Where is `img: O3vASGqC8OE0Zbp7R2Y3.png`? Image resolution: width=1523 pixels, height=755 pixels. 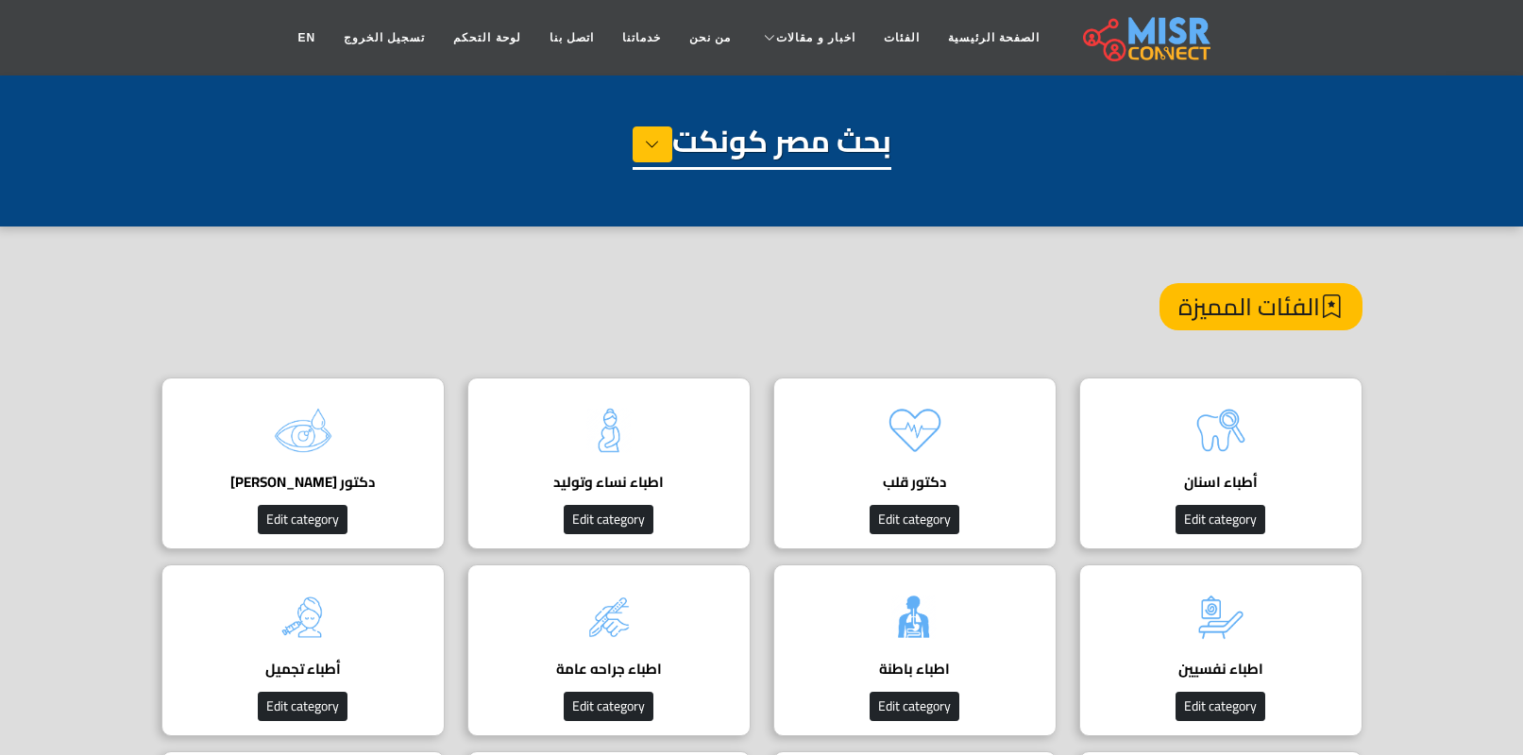
img: O3vASGqC8OE0Zbp7R2Y3.png is located at coordinates (303, 431).